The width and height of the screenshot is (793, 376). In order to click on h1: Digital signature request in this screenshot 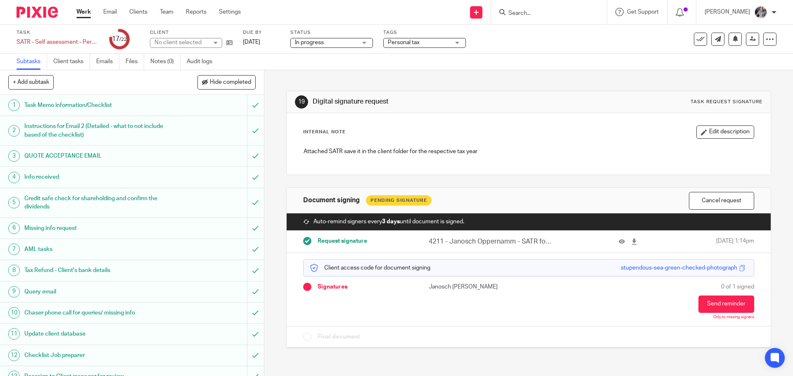, I will do `click(430, 102)`.